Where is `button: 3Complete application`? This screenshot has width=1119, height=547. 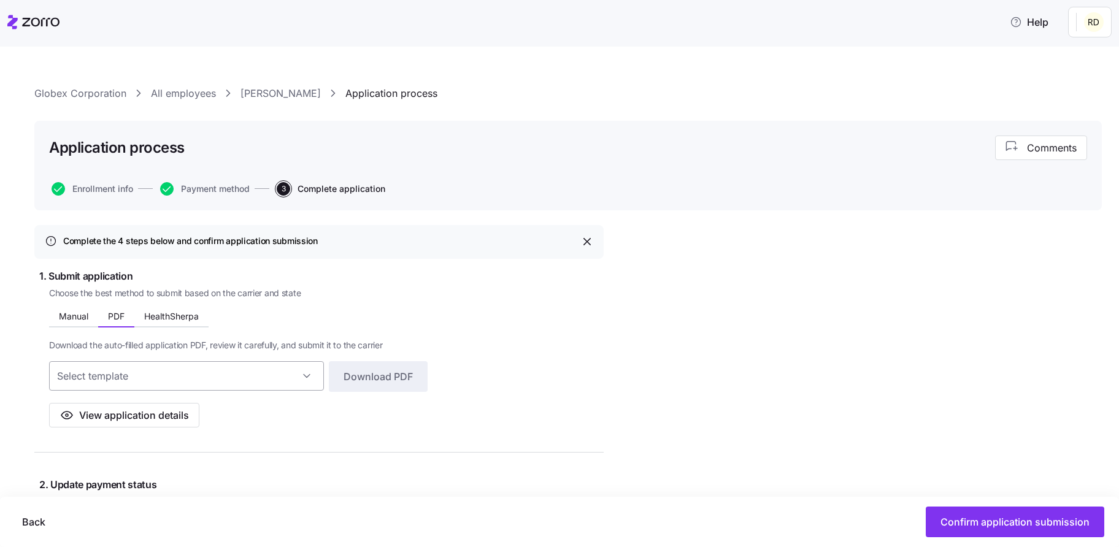
button: 3Complete application is located at coordinates (331, 189).